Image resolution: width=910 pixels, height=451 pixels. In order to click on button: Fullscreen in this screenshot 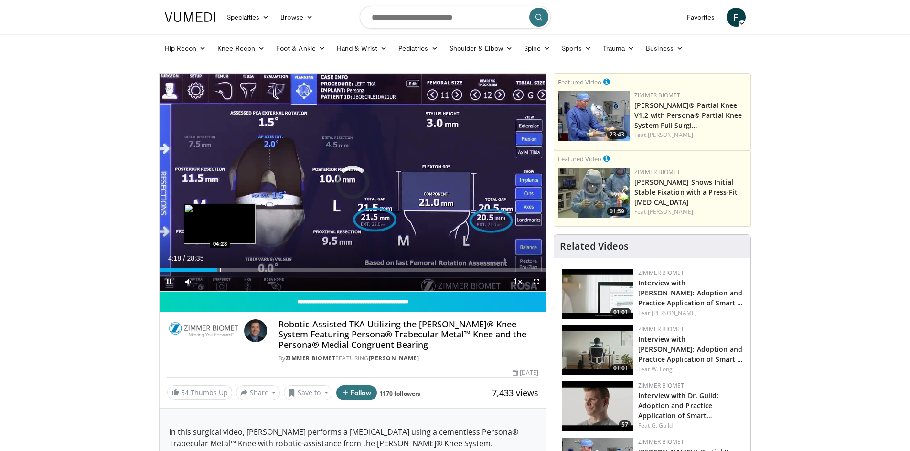, I will do `click(536, 282)`.